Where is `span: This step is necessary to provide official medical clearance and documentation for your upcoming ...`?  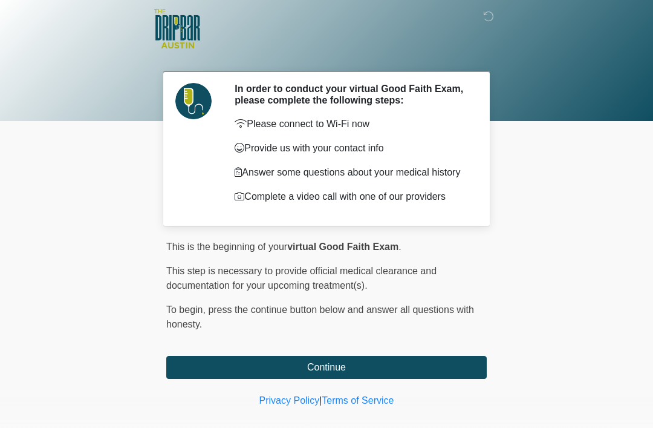
span: This step is necessary to provide official medical clearance and documentation for your upcoming ... is located at coordinates (301, 278).